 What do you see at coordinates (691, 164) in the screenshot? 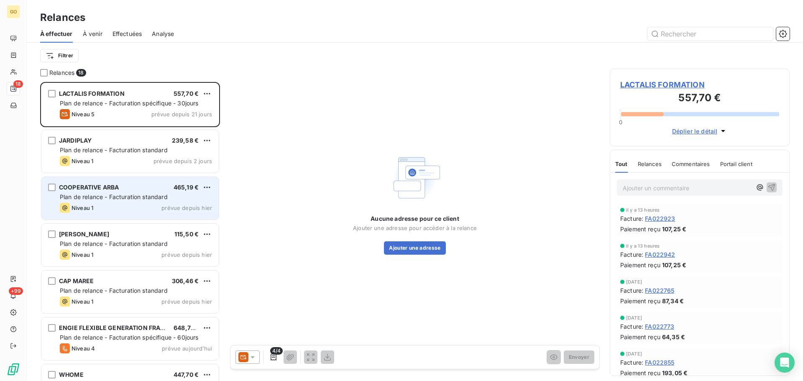
I see `span: Commentaires` at bounding box center [691, 164].